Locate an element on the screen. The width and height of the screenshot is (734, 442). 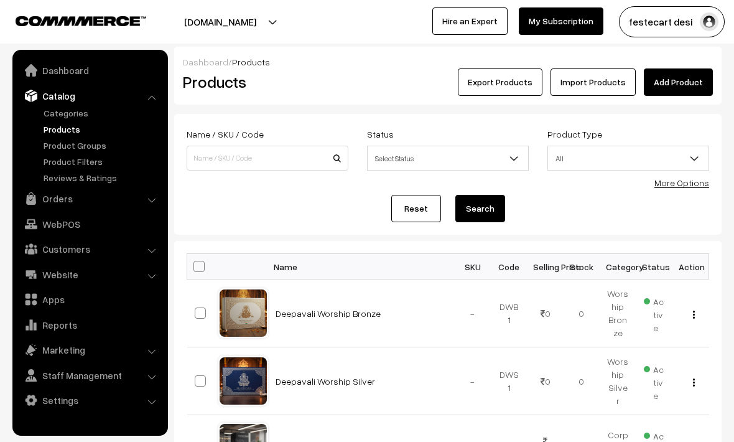
button: festecart desi is located at coordinates (672, 22).